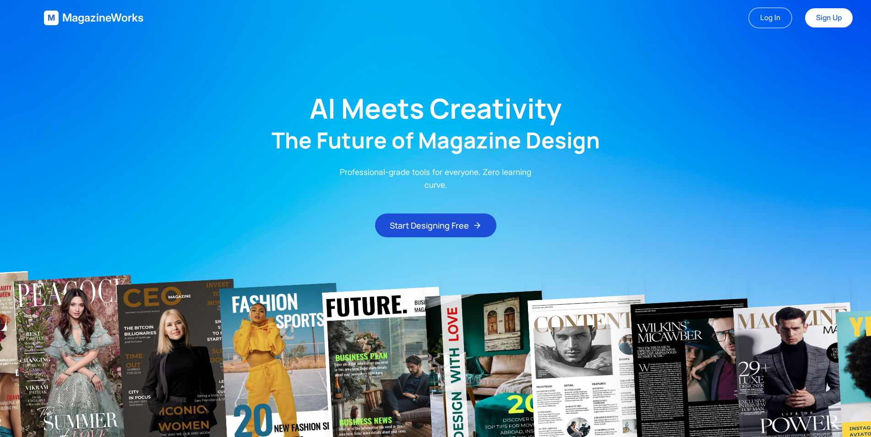  Describe the element at coordinates (829, 18) in the screenshot. I see `a: Sign Up` at that location.